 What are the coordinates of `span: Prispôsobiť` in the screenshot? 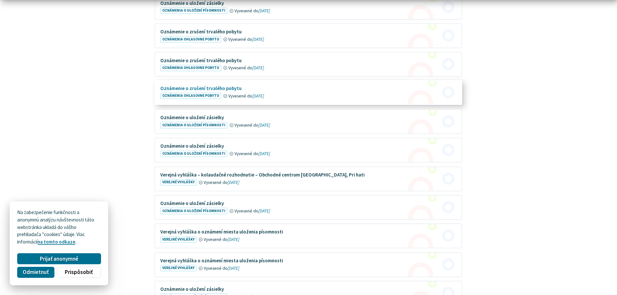 It's located at (79, 272).